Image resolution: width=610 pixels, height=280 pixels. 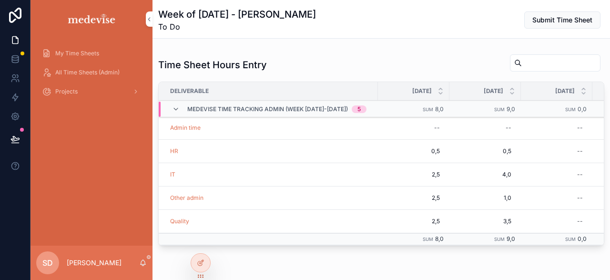 I want to click on span: Other admin, so click(x=187, y=198).